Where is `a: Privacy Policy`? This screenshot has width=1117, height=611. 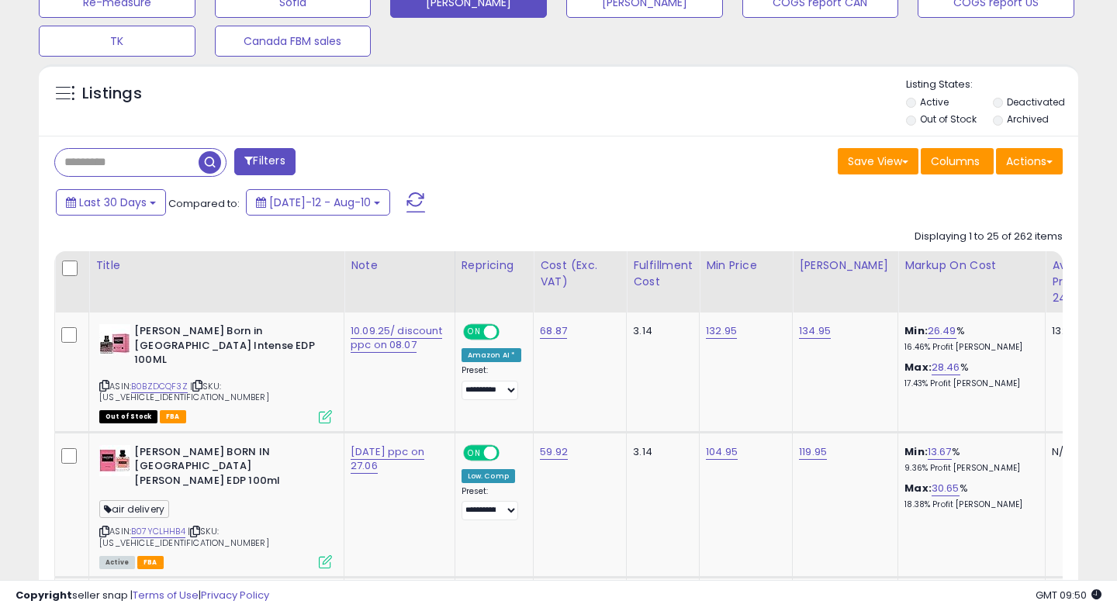
a: Privacy Policy is located at coordinates (235, 595).